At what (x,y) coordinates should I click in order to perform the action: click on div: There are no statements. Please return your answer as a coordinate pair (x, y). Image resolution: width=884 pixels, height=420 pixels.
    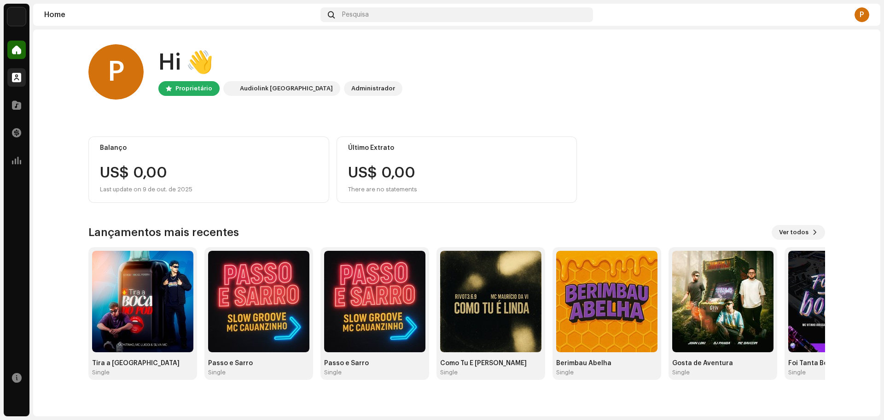
    Looking at the image, I should click on (383, 189).